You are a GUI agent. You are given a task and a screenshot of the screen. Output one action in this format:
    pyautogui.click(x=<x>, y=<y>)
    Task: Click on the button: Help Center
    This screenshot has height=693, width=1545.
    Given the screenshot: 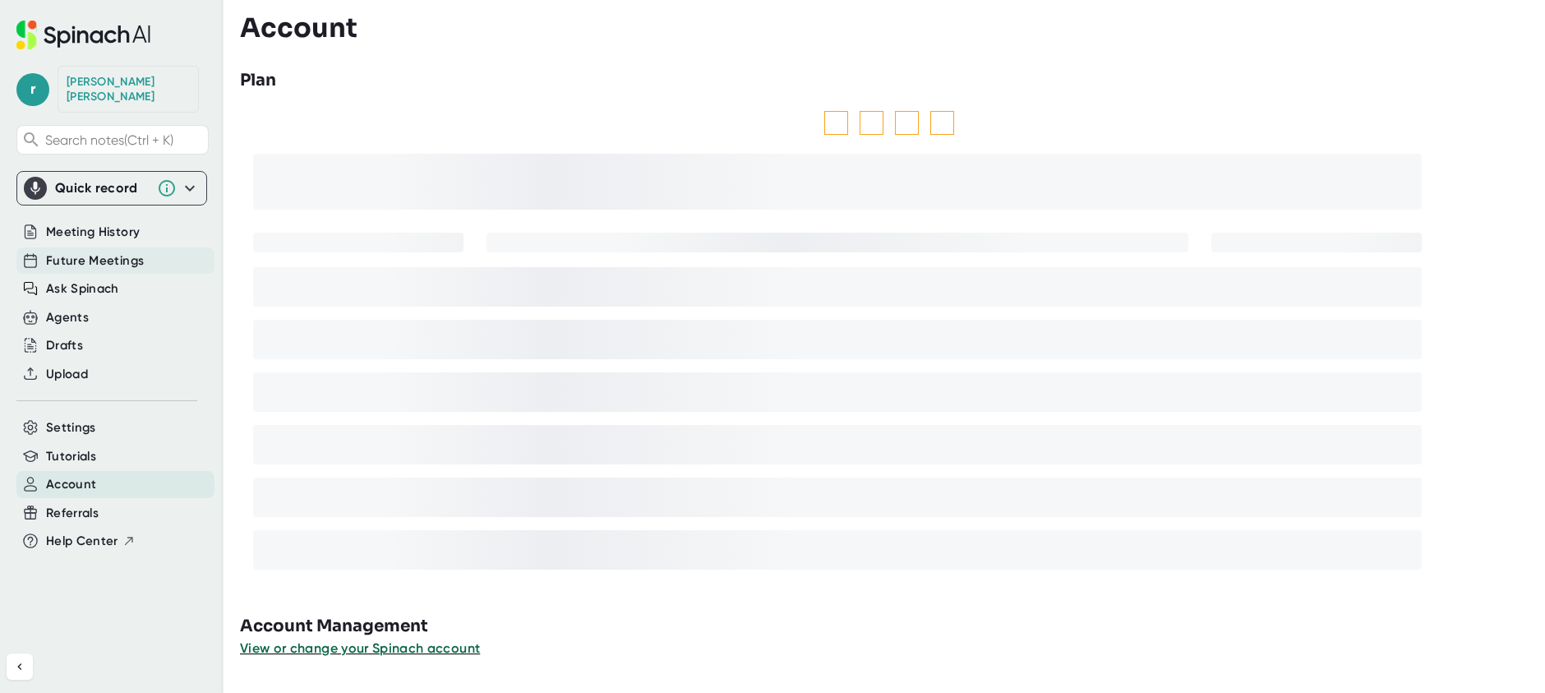 What is the action you would take?
    pyautogui.click(x=90, y=541)
    